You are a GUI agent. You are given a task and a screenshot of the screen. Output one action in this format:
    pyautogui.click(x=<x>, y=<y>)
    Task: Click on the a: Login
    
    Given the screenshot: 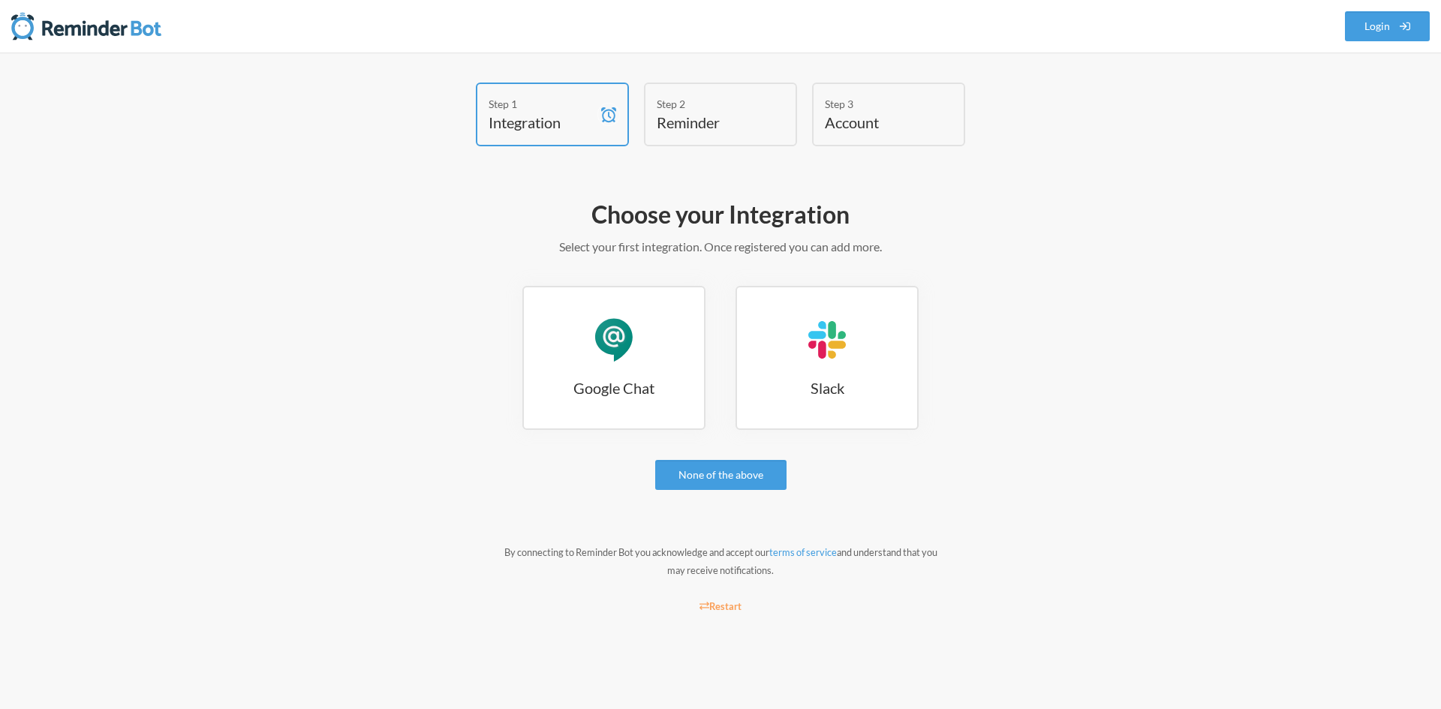 What is the action you would take?
    pyautogui.click(x=1388, y=26)
    